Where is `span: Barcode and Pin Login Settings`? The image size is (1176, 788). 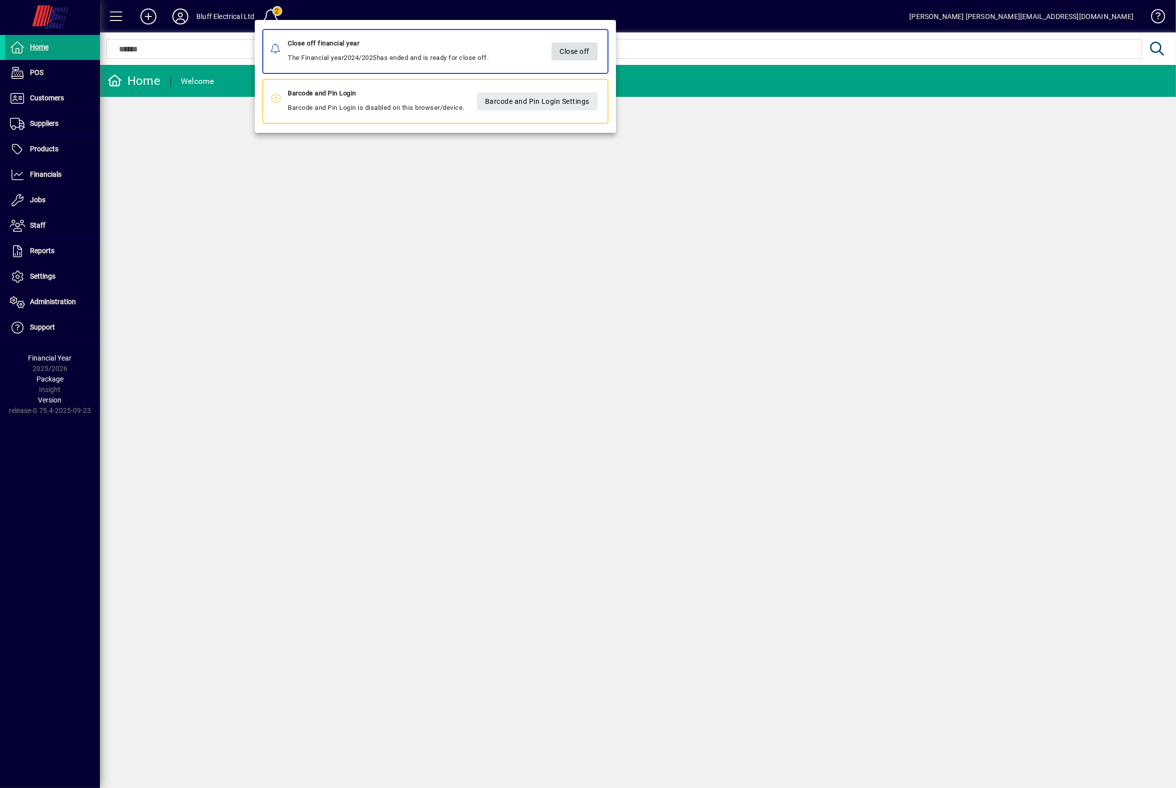 span: Barcode and Pin Login Settings is located at coordinates (537, 101).